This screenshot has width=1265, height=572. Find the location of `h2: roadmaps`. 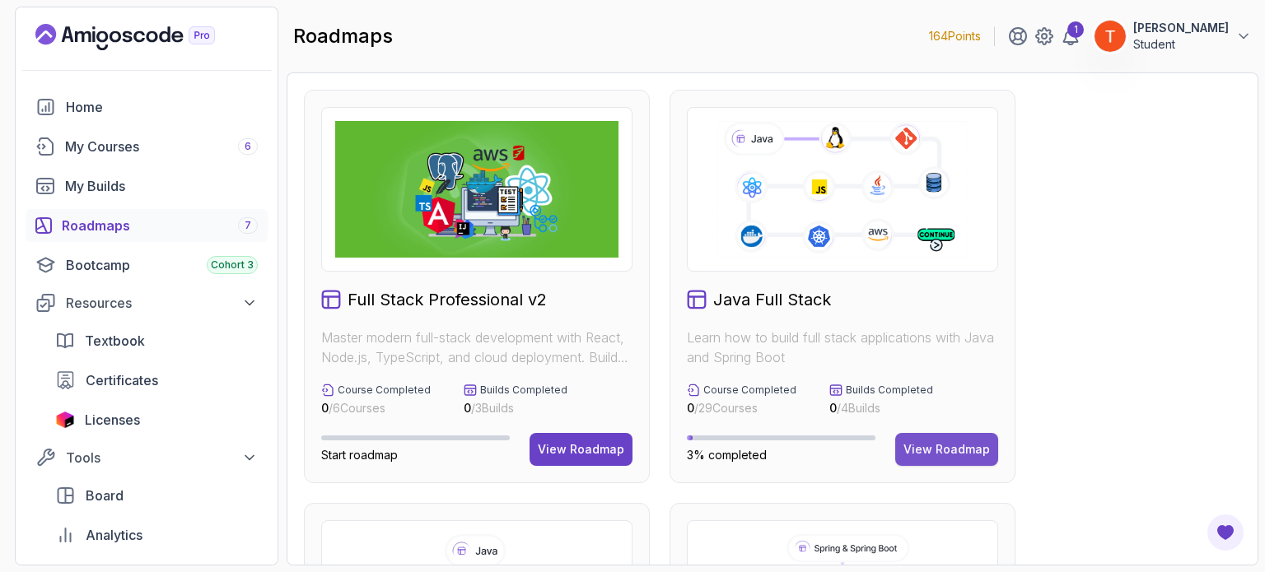

h2: roadmaps is located at coordinates (343, 36).